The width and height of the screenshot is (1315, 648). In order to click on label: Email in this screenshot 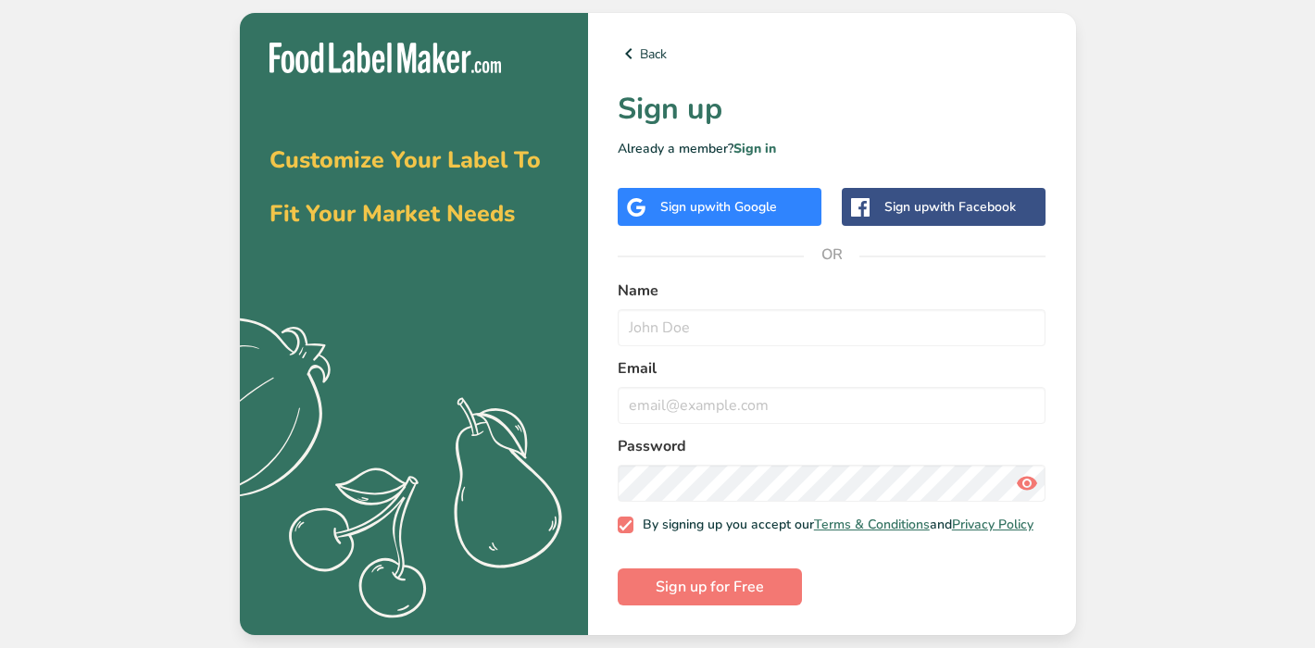, I will do `click(832, 369)`.